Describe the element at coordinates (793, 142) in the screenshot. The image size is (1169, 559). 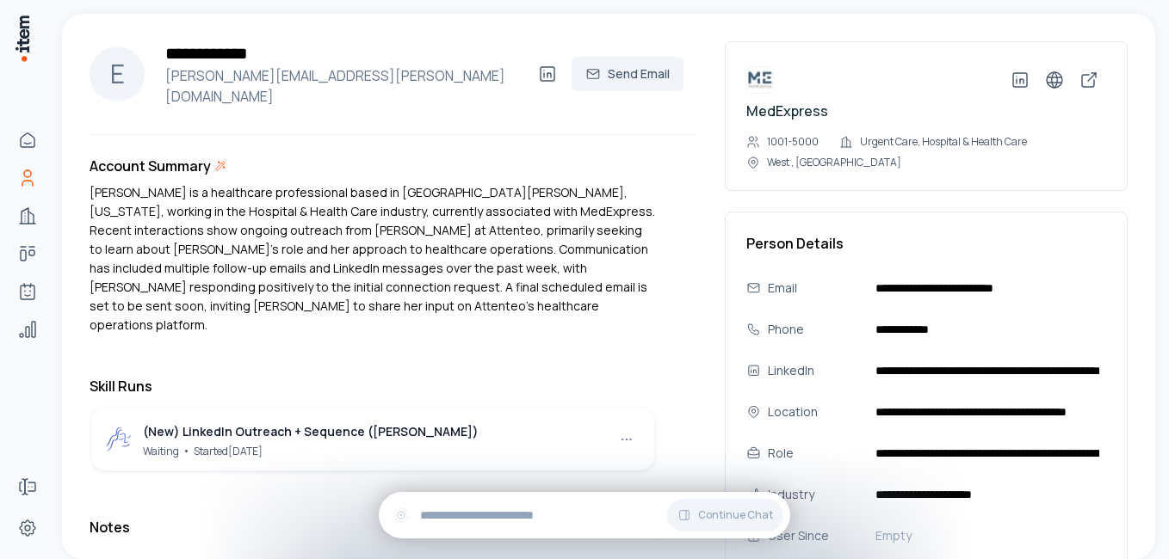
I see `p: 1001-5000` at that location.